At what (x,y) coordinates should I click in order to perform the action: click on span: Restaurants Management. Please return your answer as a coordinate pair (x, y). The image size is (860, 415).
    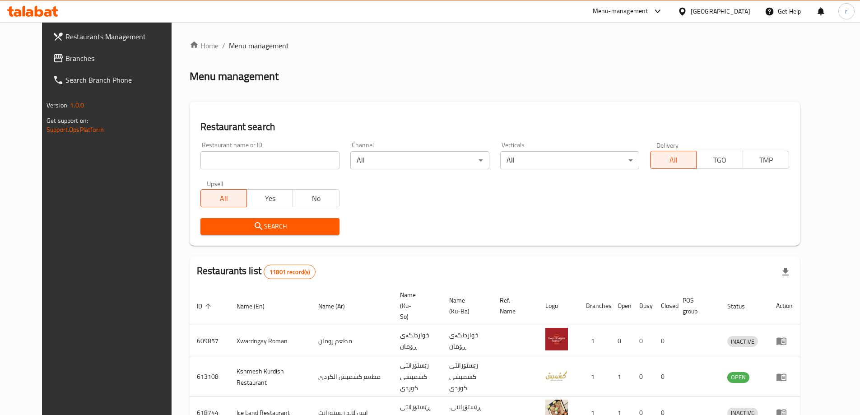
    Looking at the image, I should click on (122, 37).